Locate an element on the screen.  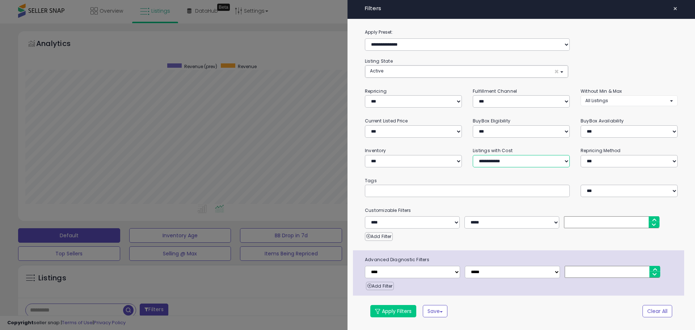
small: Inventory is located at coordinates (375, 150).